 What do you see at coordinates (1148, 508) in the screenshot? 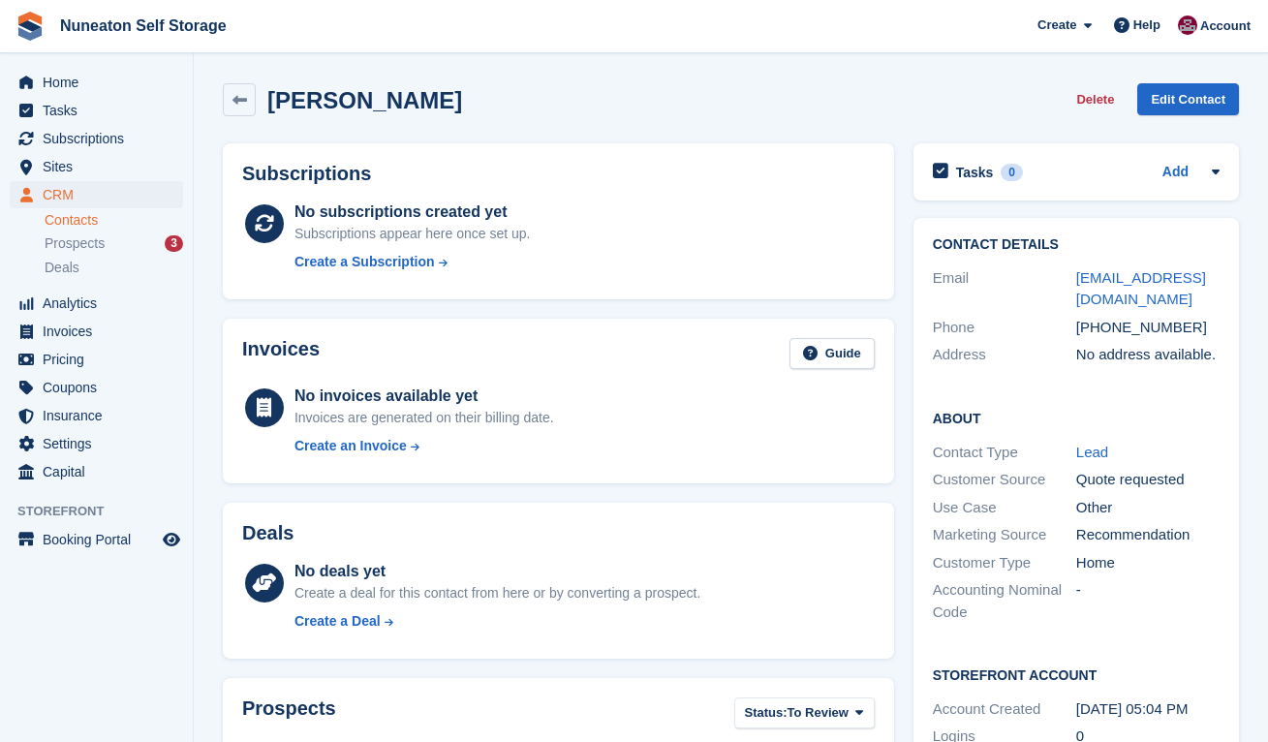
I see `div: Other` at bounding box center [1148, 508].